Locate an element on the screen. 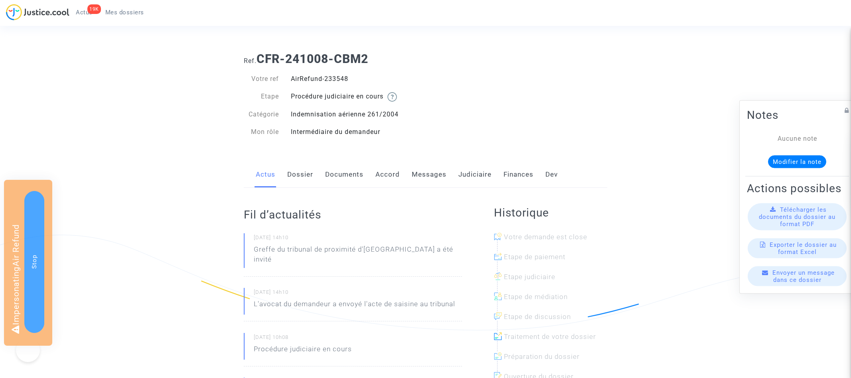  div: Aucune note is located at coordinates (797, 139).